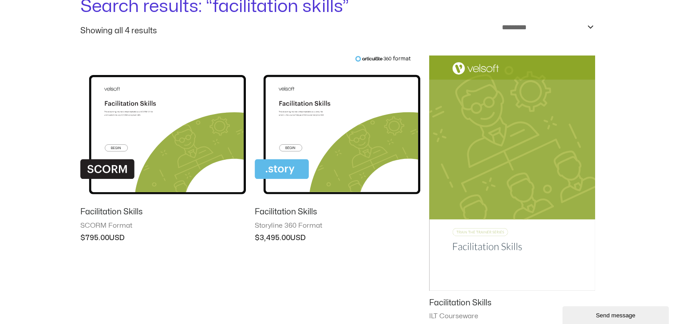 The image size is (675, 324). Describe the element at coordinates (163, 226) in the screenshot. I see `span: SCORM Format` at that location.